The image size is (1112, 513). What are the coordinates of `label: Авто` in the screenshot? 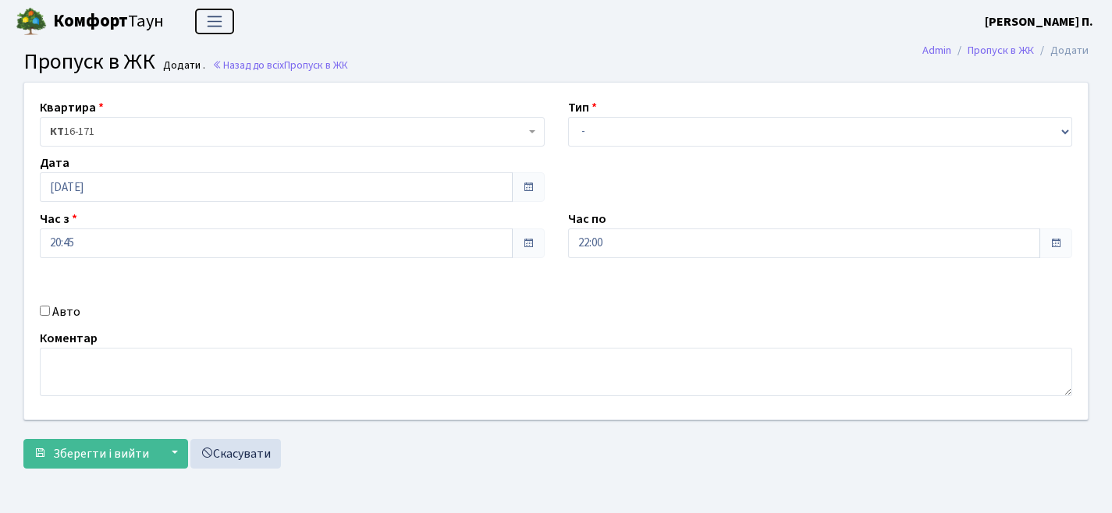 It's located at (66, 312).